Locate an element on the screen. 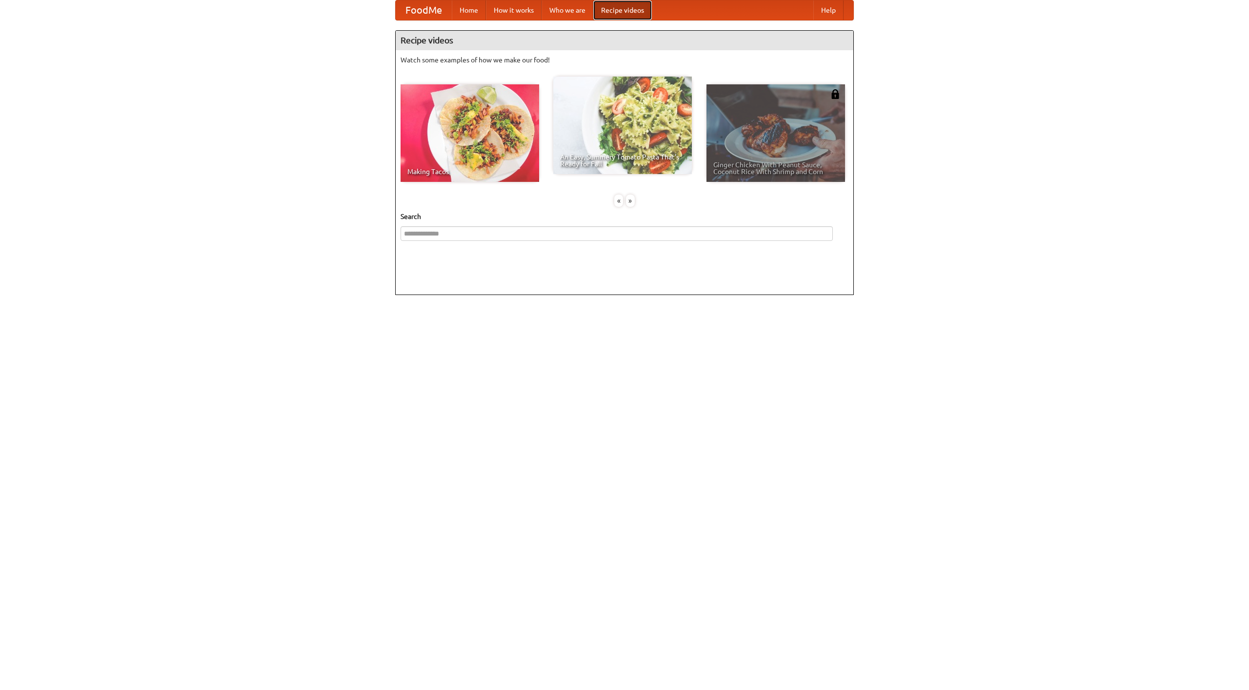 This screenshot has height=690, width=1249. a: Making Tacos is located at coordinates (470, 133).